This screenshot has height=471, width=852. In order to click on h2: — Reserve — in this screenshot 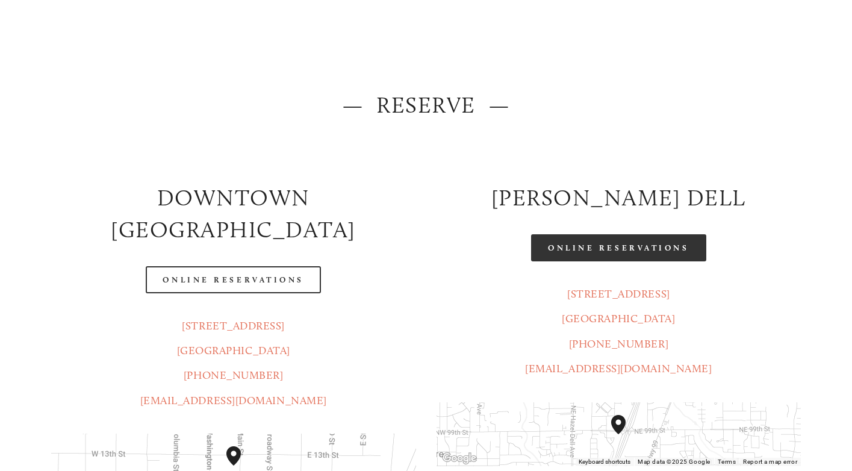, I will do `click(426, 105)`.